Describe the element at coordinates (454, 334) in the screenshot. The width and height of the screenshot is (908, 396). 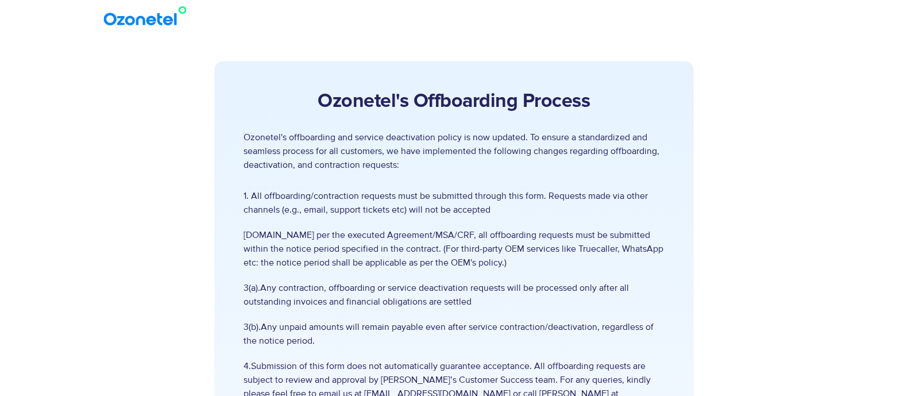
I see `span: 3(b).Any unpaid amounts will remain payable even after service contraction/deactivation, regardle...` at that location.